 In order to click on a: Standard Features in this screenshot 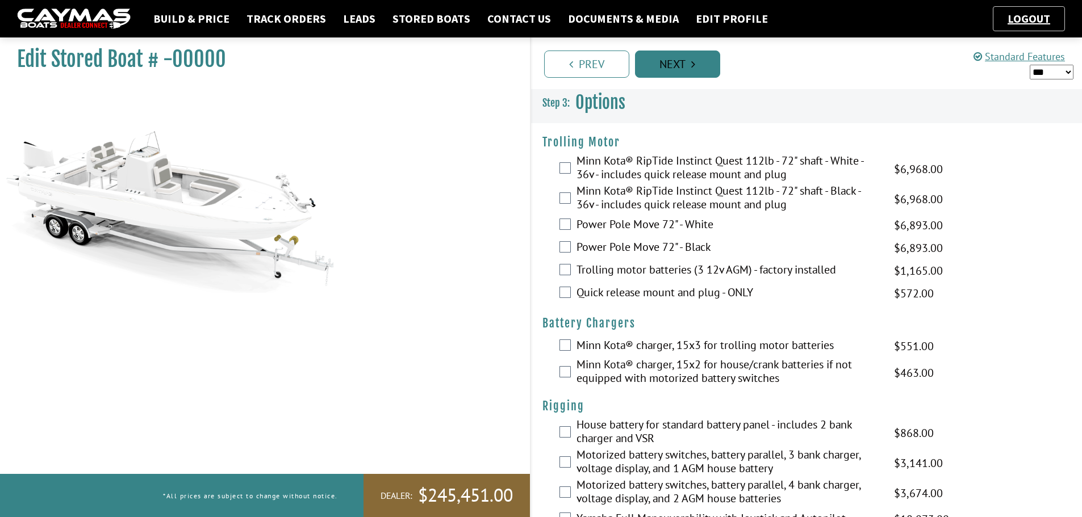, I will do `click(1019, 56)`.